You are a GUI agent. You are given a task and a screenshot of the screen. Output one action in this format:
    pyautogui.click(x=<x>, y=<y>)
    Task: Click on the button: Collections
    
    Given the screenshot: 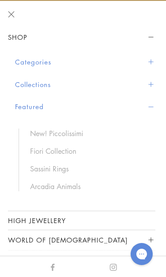 What is the action you would take?
    pyautogui.click(x=85, y=85)
    